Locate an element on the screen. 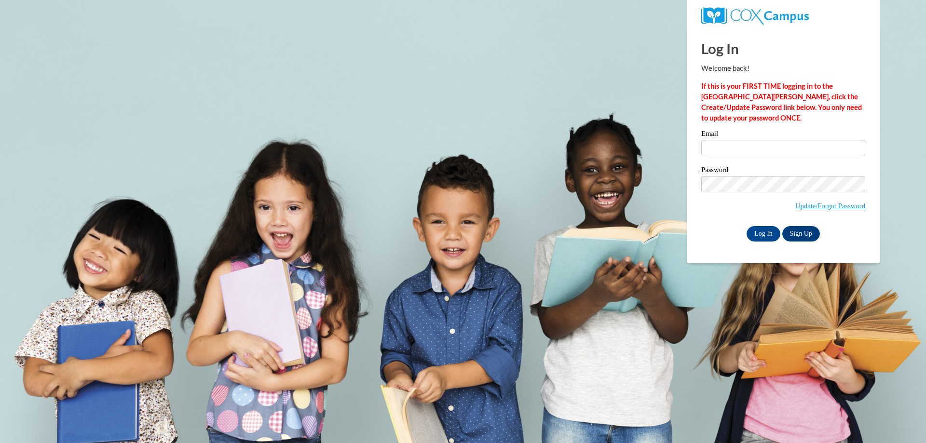 The image size is (926, 443). input: Log In is located at coordinates (763, 234).